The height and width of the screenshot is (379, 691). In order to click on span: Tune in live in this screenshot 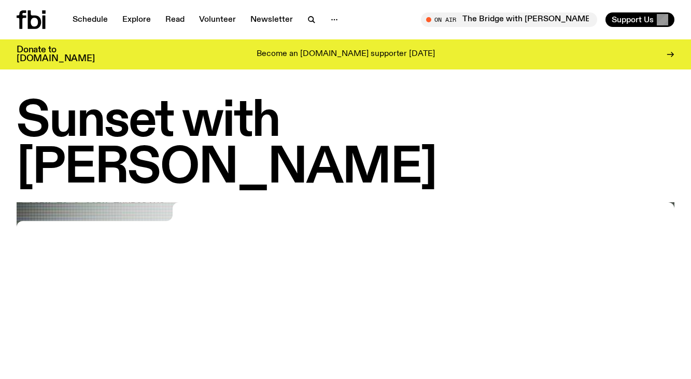, I will do `click(512, 19)`.